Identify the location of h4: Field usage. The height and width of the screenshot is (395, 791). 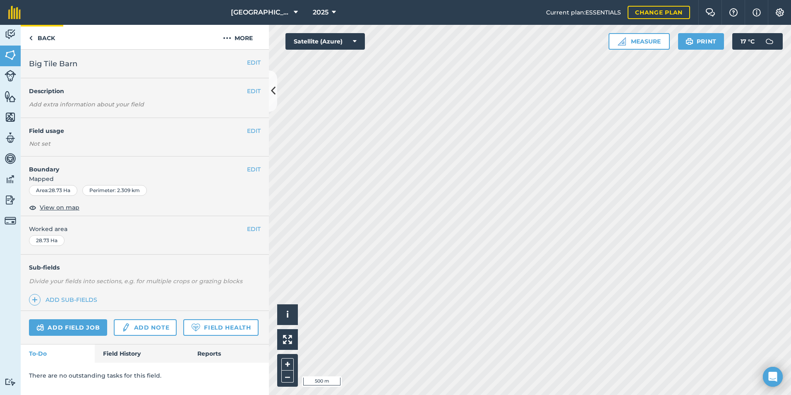
(138, 131).